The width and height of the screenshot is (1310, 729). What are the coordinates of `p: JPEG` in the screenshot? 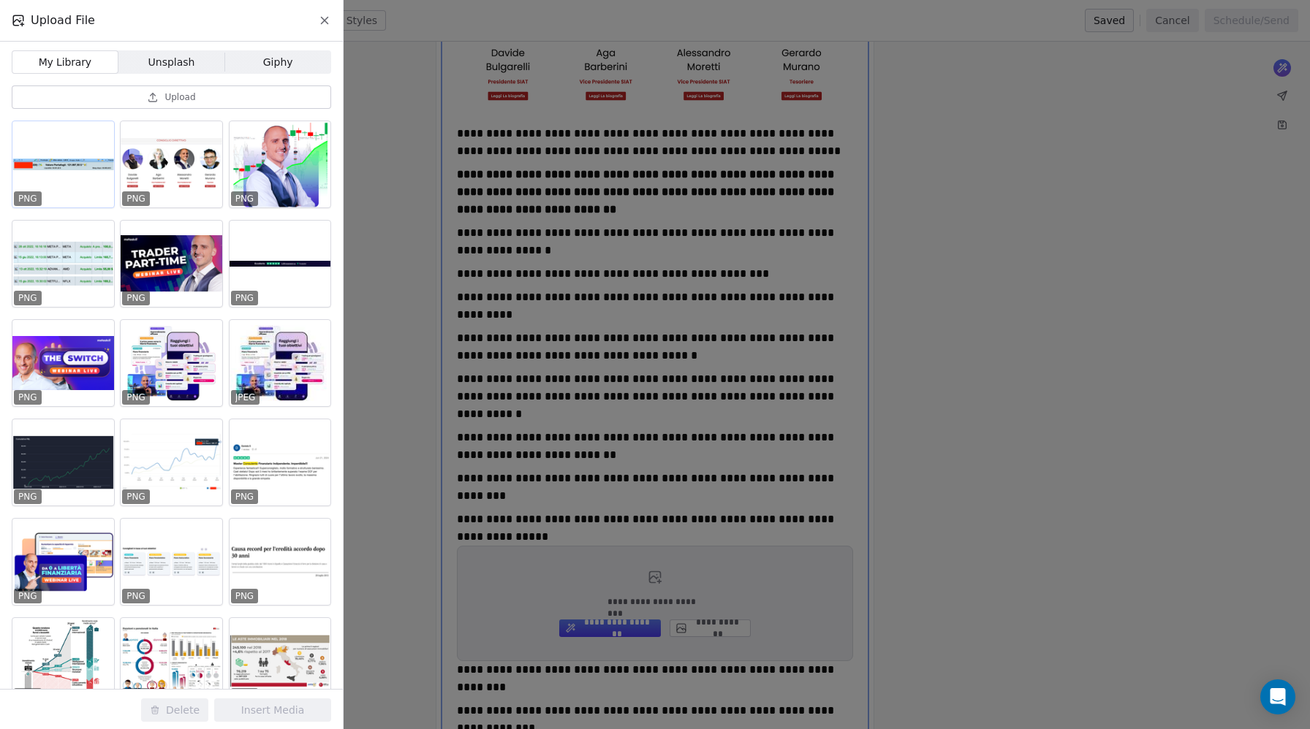 It's located at (246, 398).